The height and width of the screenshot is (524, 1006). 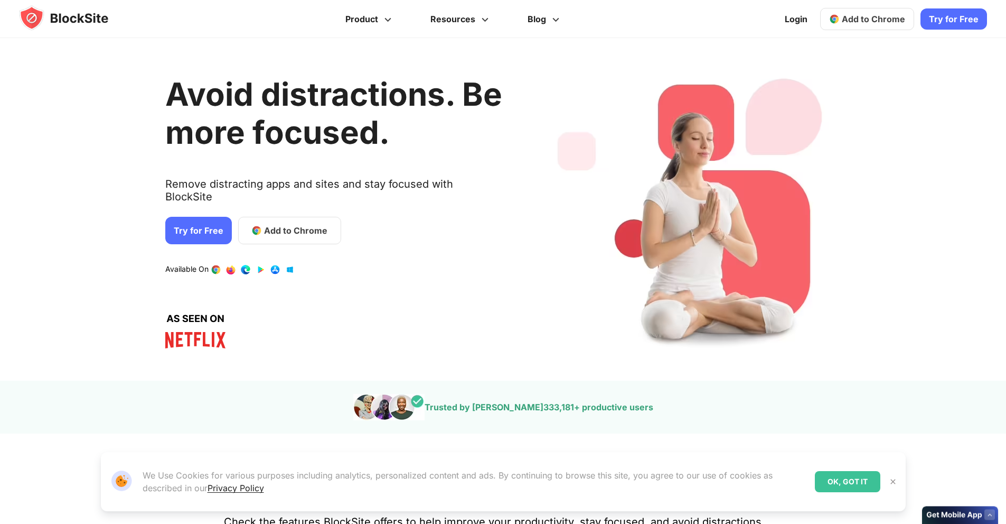 What do you see at coordinates (559, 407) in the screenshot?
I see `span: 333,181` at bounding box center [559, 407].